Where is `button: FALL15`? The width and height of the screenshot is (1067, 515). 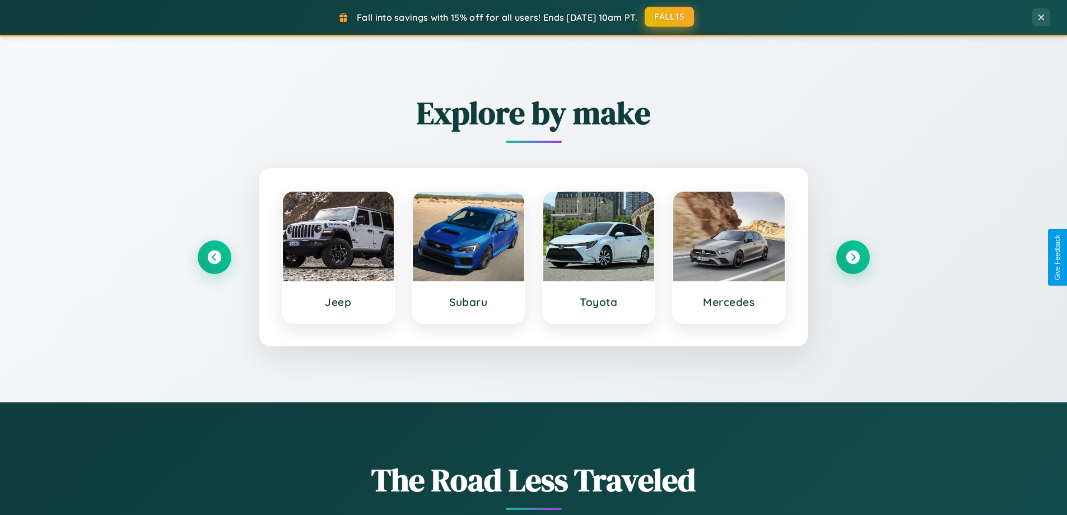 button: FALL15 is located at coordinates (669, 17).